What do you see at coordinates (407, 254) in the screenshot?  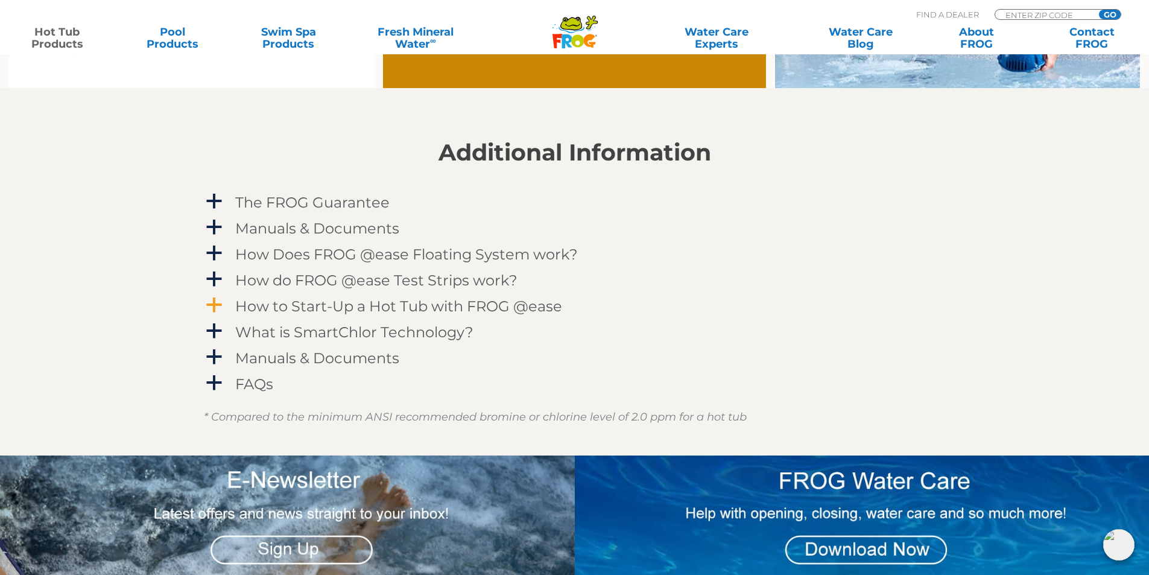 I see `h4: How Does FROG @ease Floating System work?` at bounding box center [407, 254].